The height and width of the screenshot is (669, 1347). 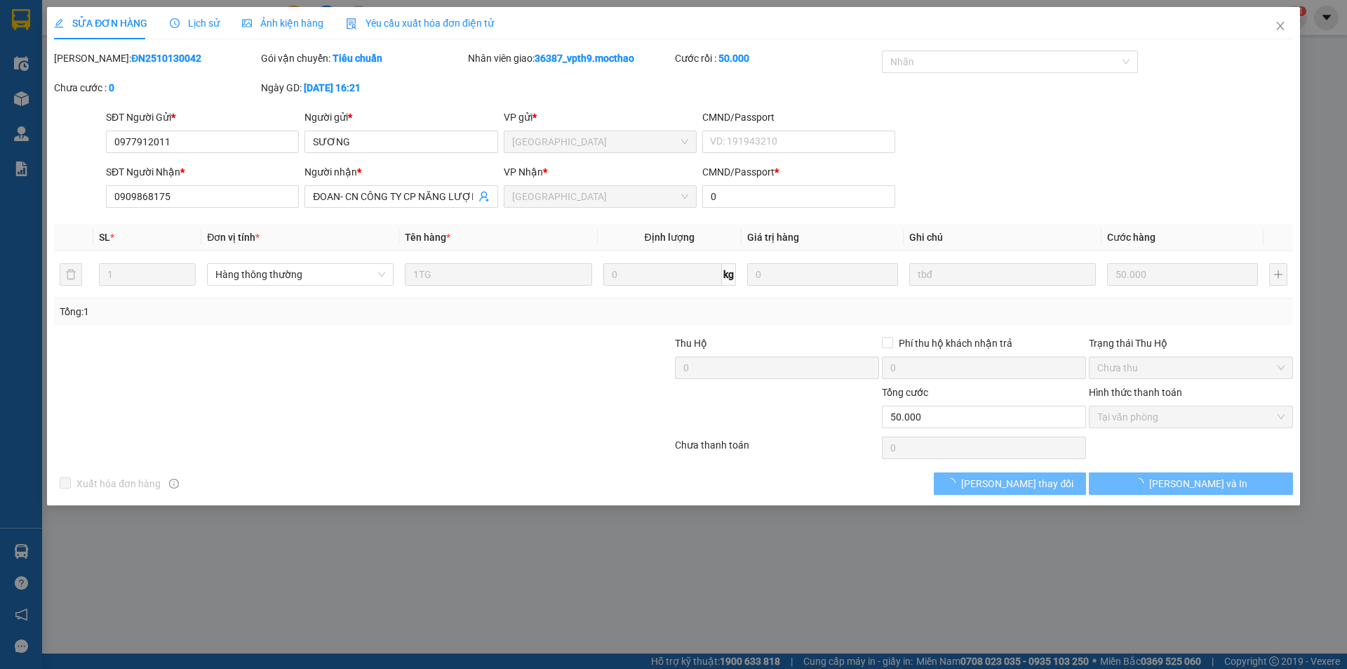 What do you see at coordinates (905, 392) in the screenshot?
I see `span: Tổng cước` at bounding box center [905, 392].